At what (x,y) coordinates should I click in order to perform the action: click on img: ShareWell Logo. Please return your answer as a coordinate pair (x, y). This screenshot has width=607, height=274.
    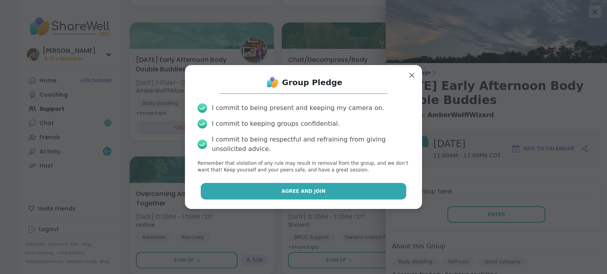
    Looking at the image, I should click on (273, 83).